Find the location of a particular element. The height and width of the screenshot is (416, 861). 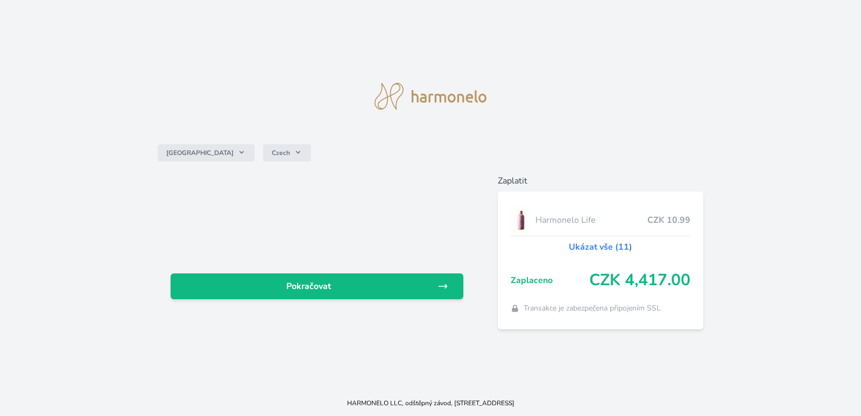

span: Zaplaceno is located at coordinates (550, 281).